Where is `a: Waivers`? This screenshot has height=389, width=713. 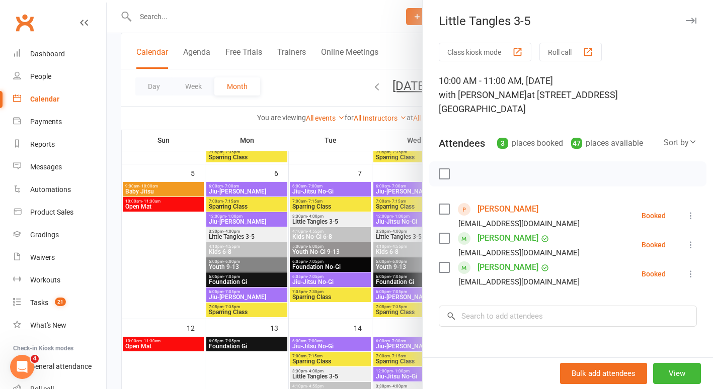
a: Waivers is located at coordinates (59, 258).